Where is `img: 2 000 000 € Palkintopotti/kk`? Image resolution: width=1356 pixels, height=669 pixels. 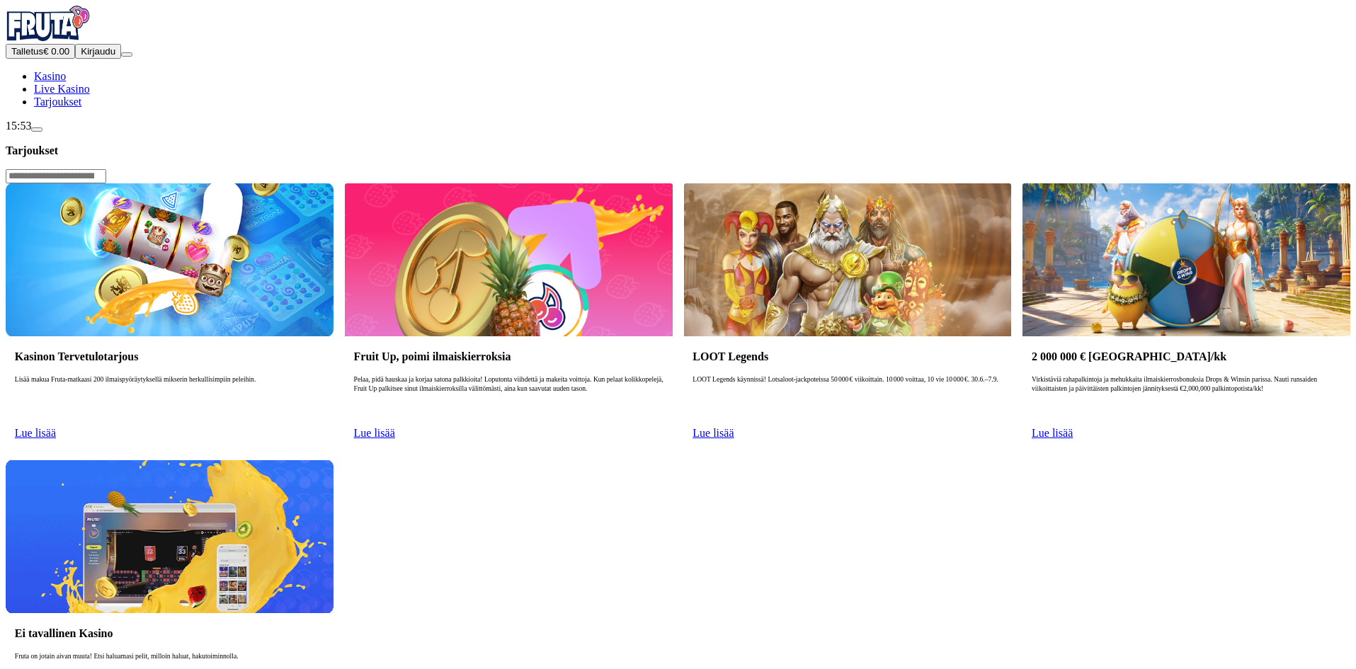 img: 2 000 000 € Palkintopotti/kk is located at coordinates (1186, 260).